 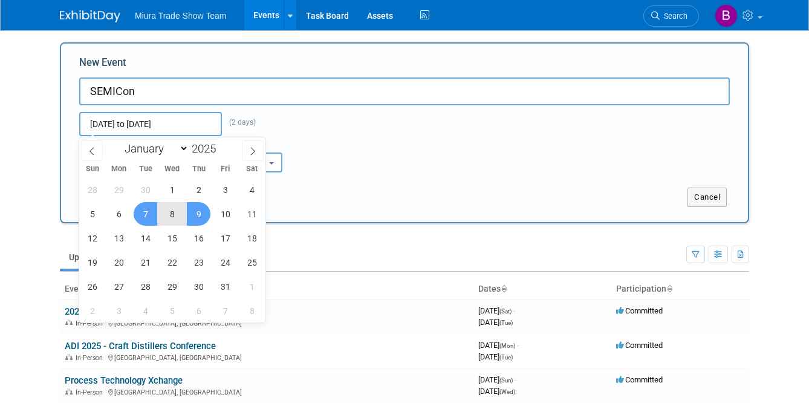 I want to click on span: October 1, 2025, so click(x=172, y=189).